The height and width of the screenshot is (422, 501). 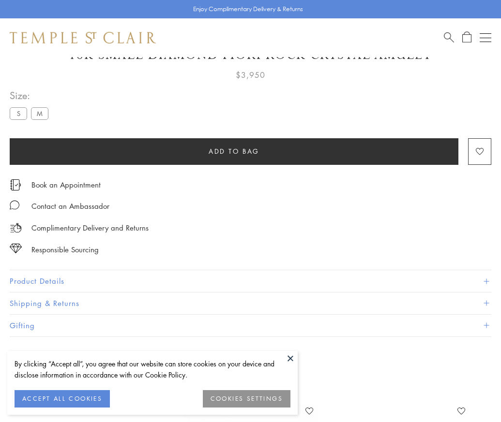 What do you see at coordinates (83, 38) in the screenshot?
I see `img: Temple St. Clair` at bounding box center [83, 38].